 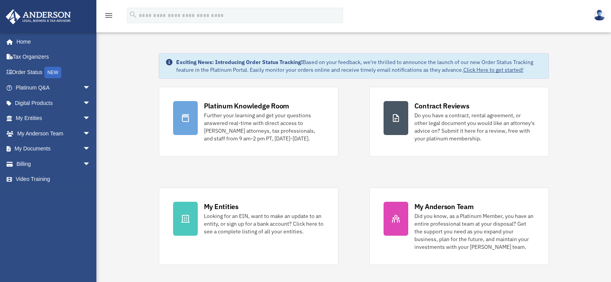 I want to click on strong: Exciting News: Introducing Order Status Tracking!, so click(x=239, y=62).